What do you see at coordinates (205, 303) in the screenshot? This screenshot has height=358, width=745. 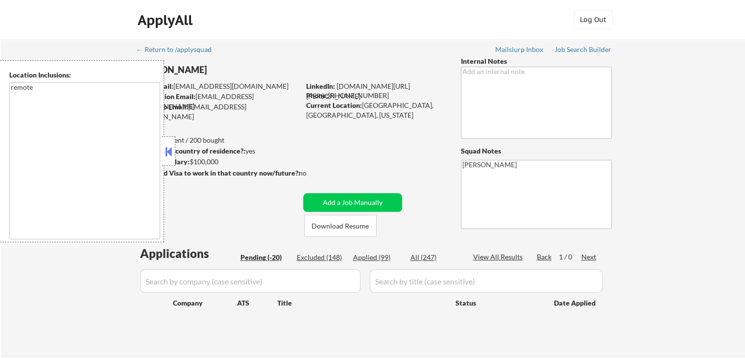 I see `div: Company` at bounding box center [205, 303].